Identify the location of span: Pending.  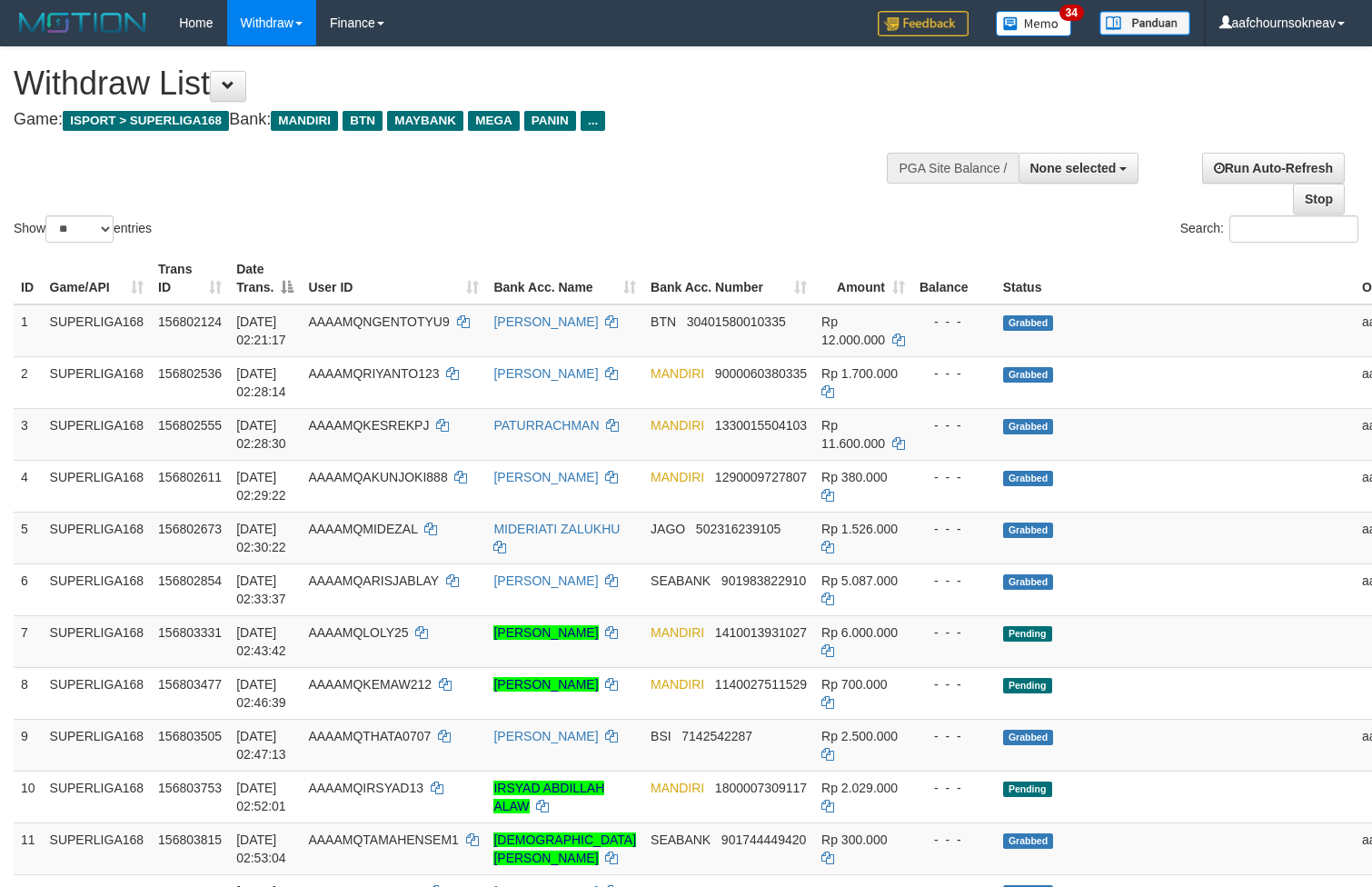
(1028, 789).